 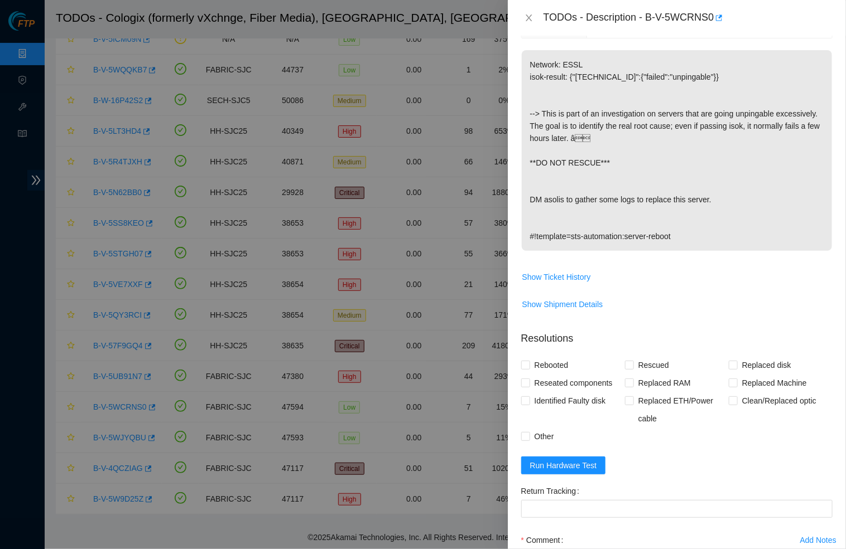 What do you see at coordinates (563, 466) in the screenshot?
I see `span: Run Hardware Test` at bounding box center [563, 466].